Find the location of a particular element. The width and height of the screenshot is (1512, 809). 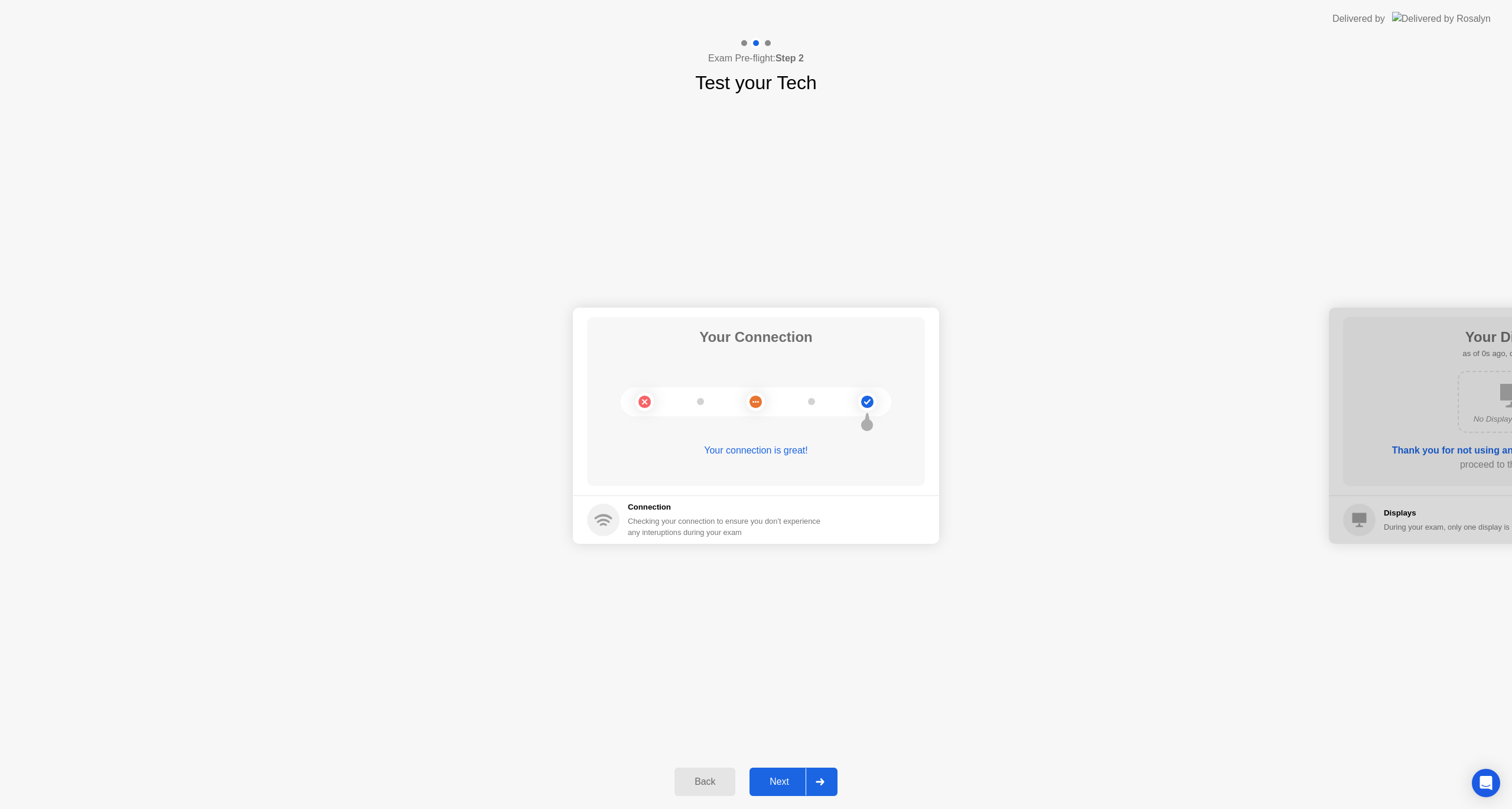

div: Open Intercom Messenger is located at coordinates (1486, 783).